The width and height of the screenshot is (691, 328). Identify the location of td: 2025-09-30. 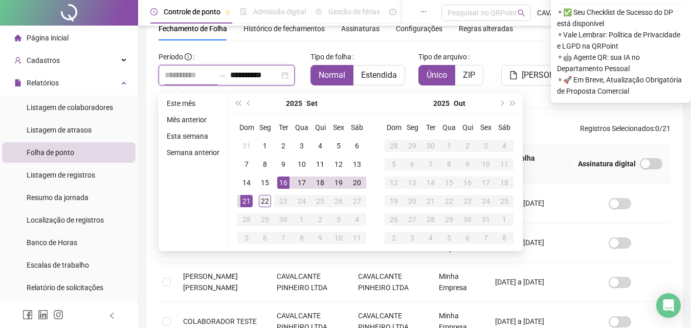
(283, 219).